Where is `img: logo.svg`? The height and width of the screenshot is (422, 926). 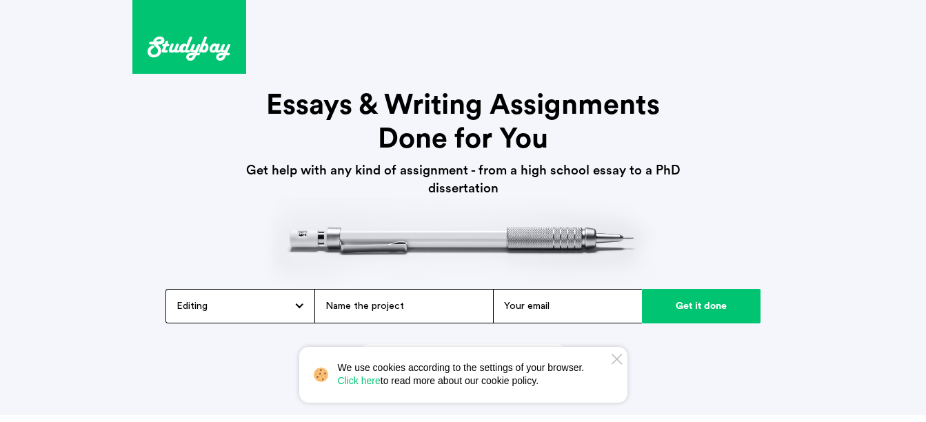 img: logo.svg is located at coordinates (189, 49).